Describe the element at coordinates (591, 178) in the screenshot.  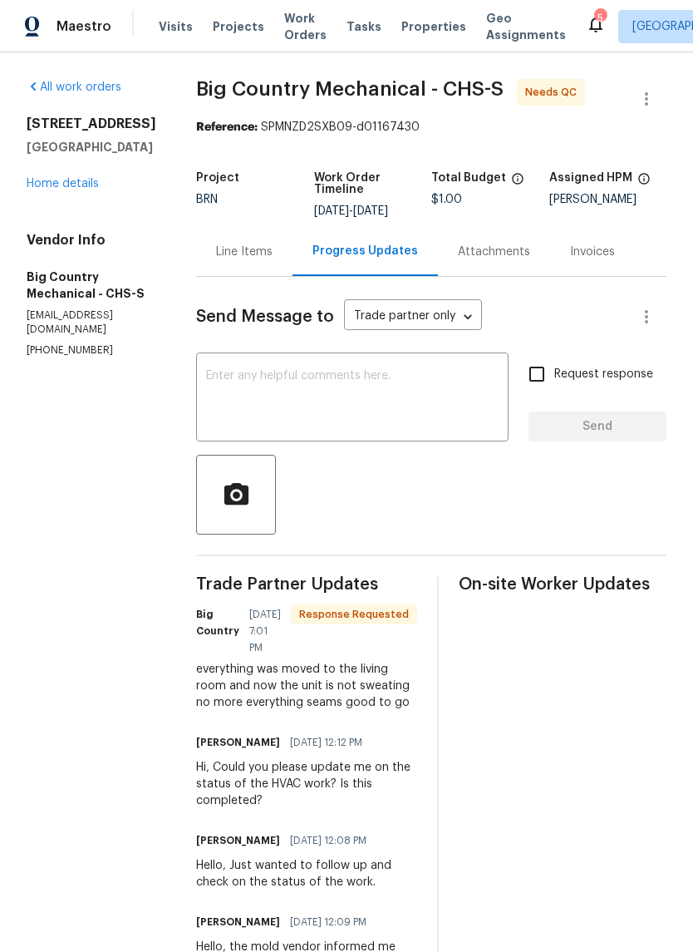
I see `h5: Assigned HPM` at that location.